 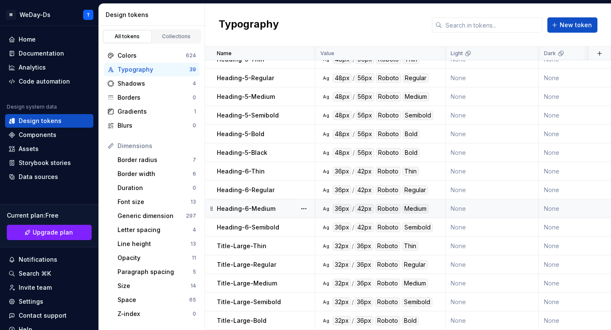 What do you see at coordinates (191, 56) in the screenshot?
I see `div: 624` at bounding box center [191, 56].